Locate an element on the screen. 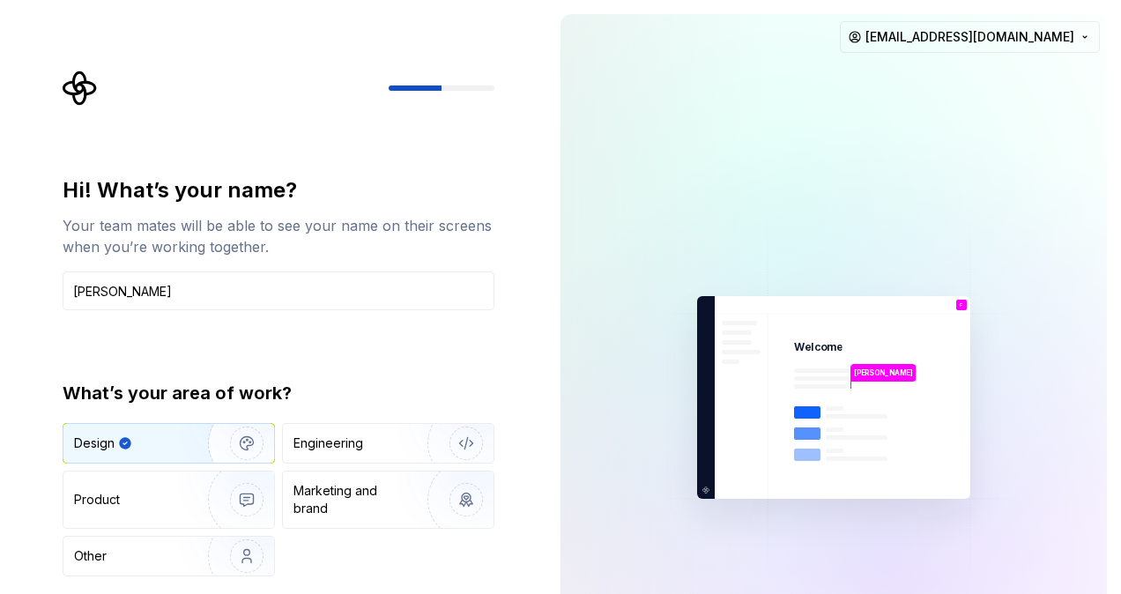  div: Product is located at coordinates (97, 500).